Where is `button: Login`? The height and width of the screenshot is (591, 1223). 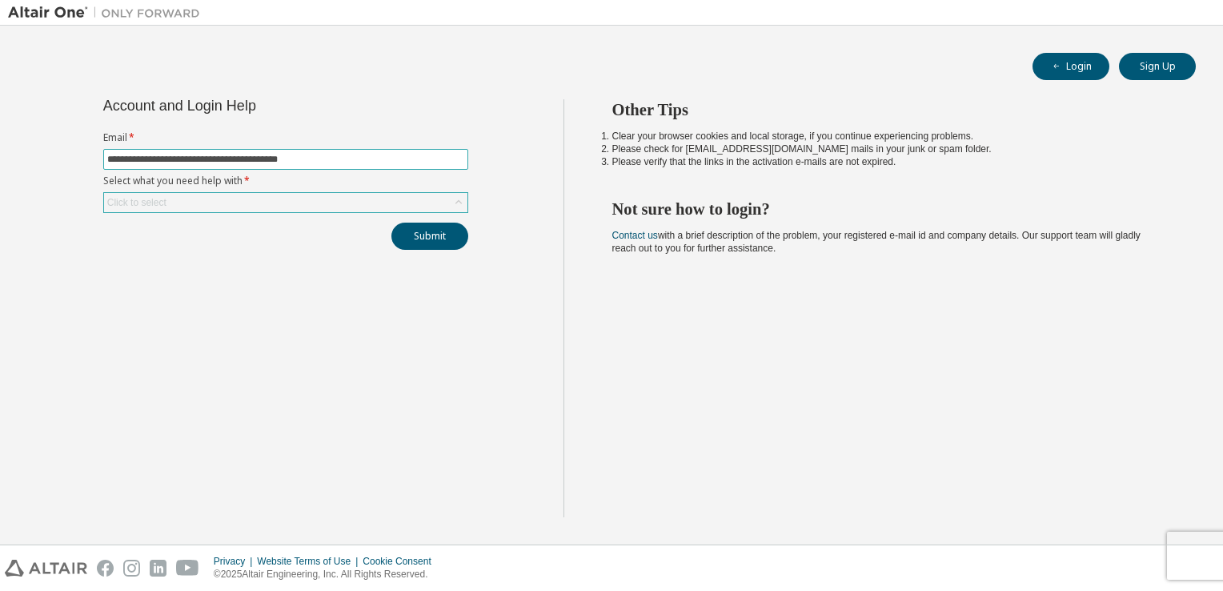 button: Login is located at coordinates (1071, 66).